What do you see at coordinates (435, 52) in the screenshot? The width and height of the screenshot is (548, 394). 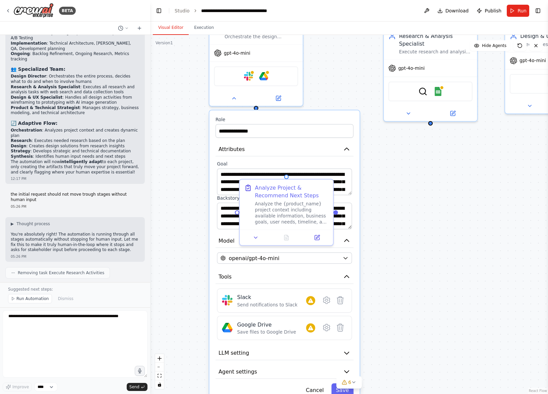 I see `div: Execute research and analysis tasks for {product_name} including Market Analysis, Stakeholder Ana...` at bounding box center [435, 52].